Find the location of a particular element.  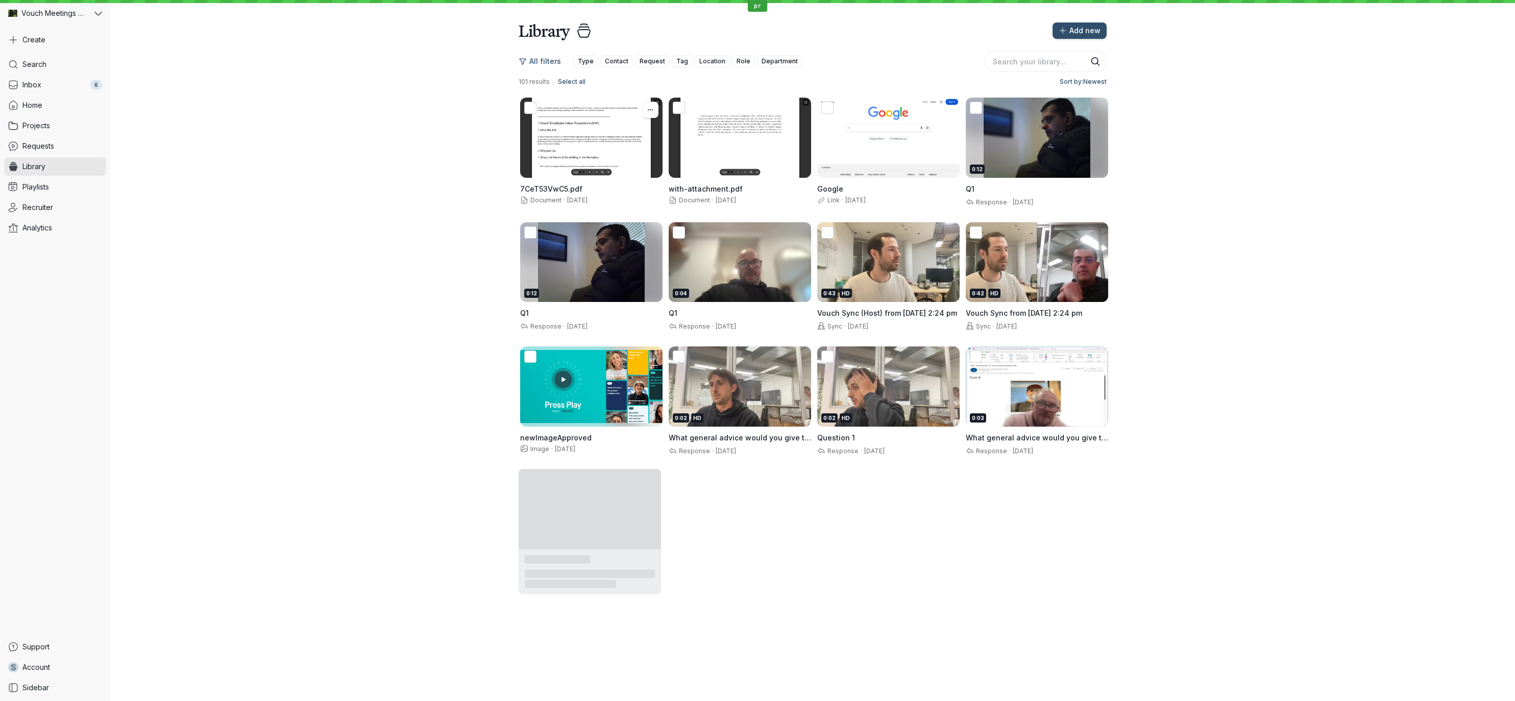

a: Requests is located at coordinates (55, 146).